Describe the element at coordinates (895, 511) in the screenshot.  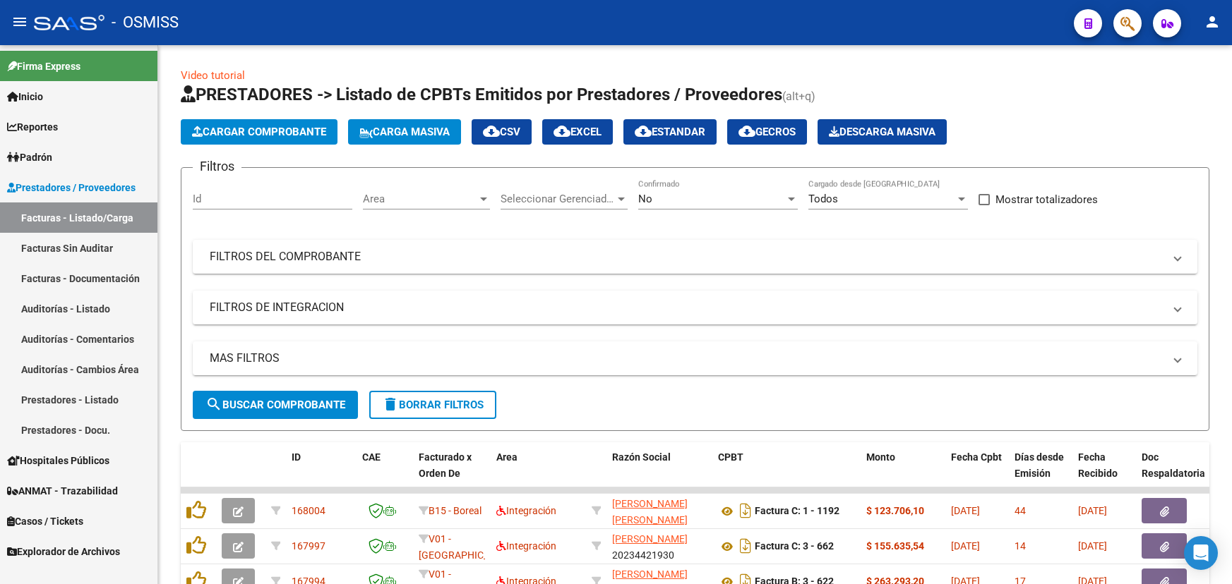
I see `strong: $ 123.706,10` at that location.